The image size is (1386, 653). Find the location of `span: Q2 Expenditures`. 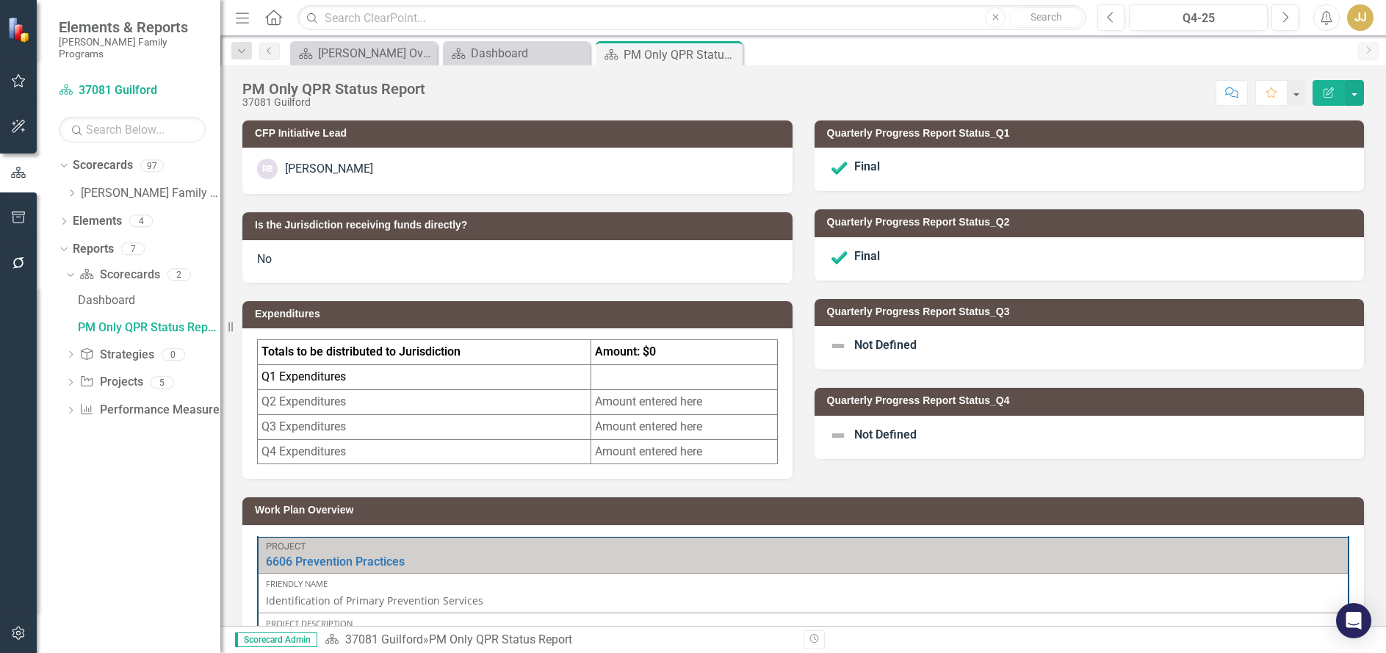

span: Q2 Expenditures is located at coordinates (303, 401).